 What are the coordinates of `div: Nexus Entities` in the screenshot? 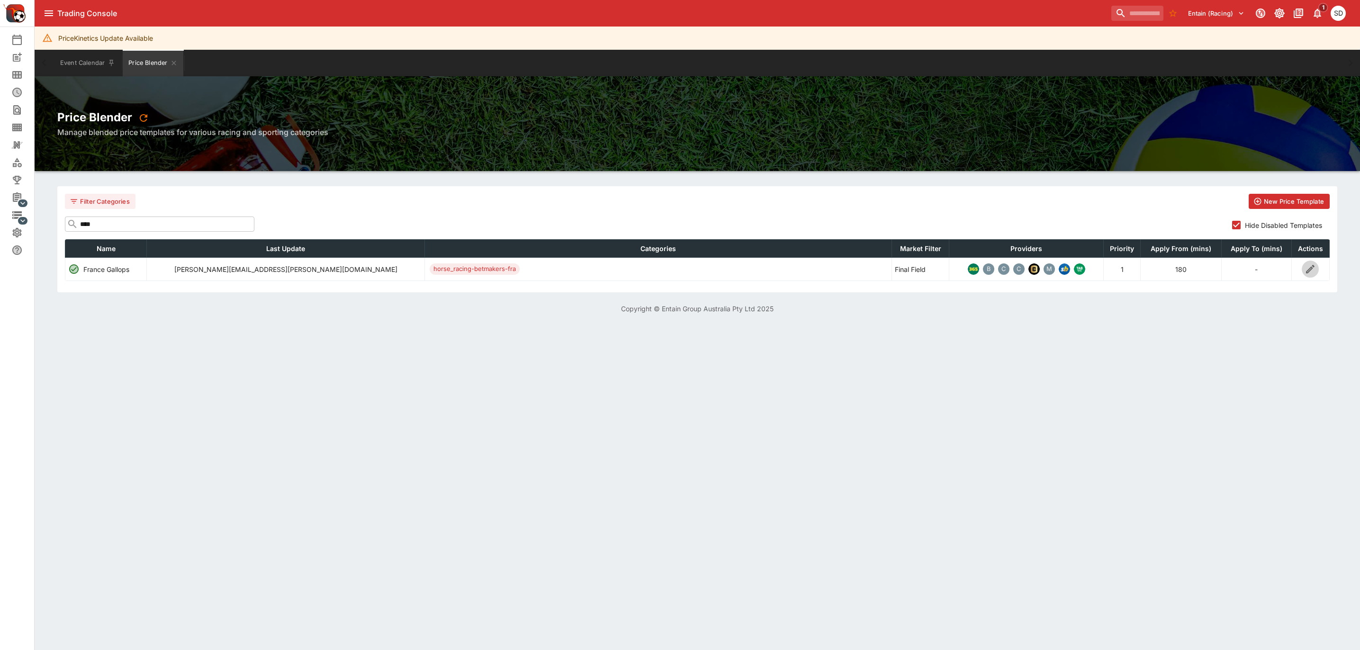 It's located at (25, 145).